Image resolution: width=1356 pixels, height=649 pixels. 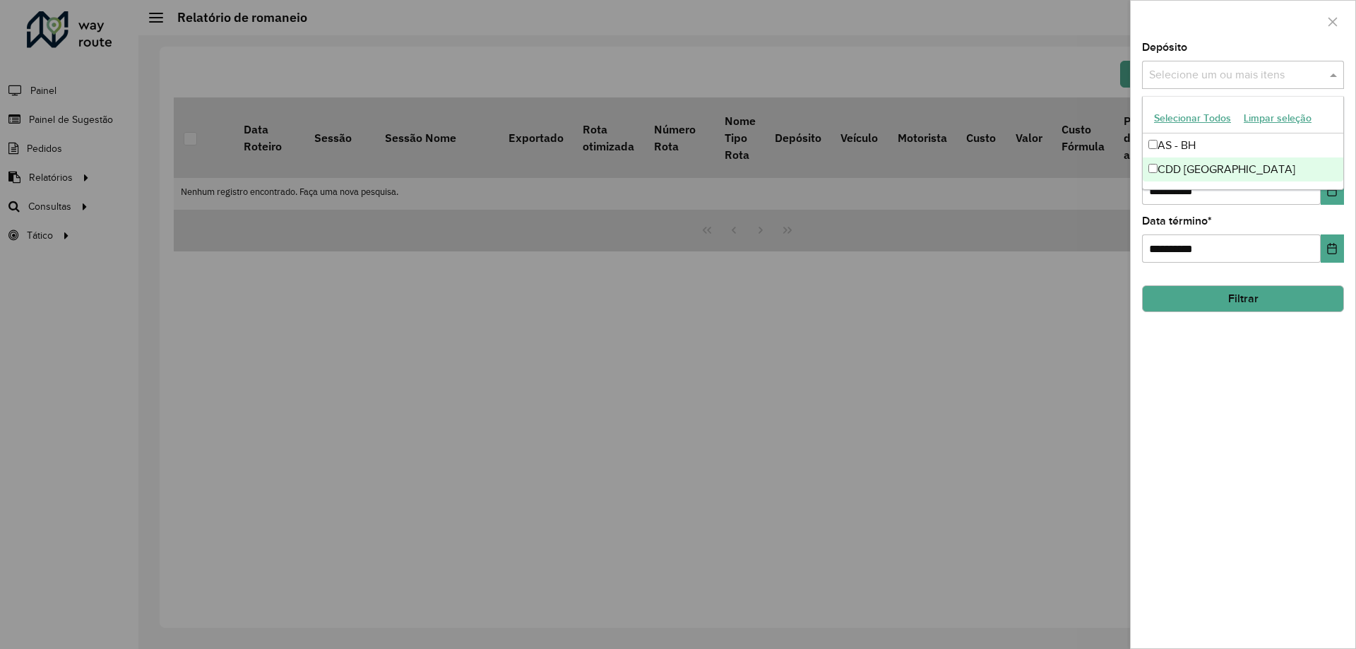 I want to click on button: Limpar seleção, so click(x=1278, y=118).